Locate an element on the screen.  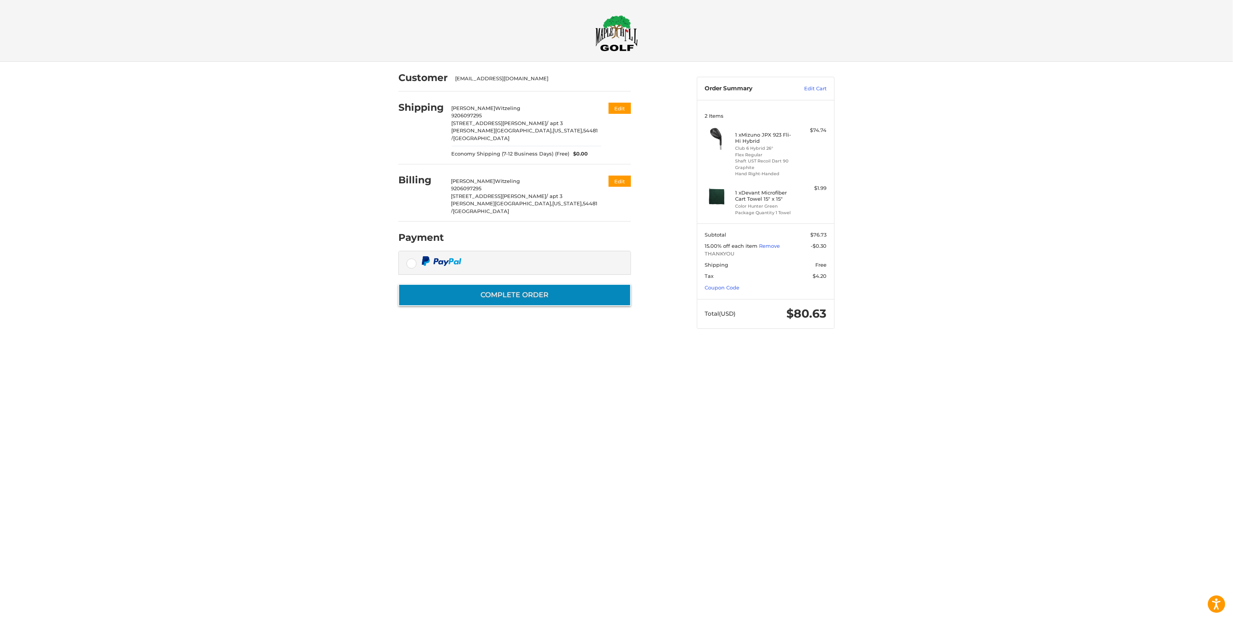
div: $74.74 is located at coordinates (812, 130).